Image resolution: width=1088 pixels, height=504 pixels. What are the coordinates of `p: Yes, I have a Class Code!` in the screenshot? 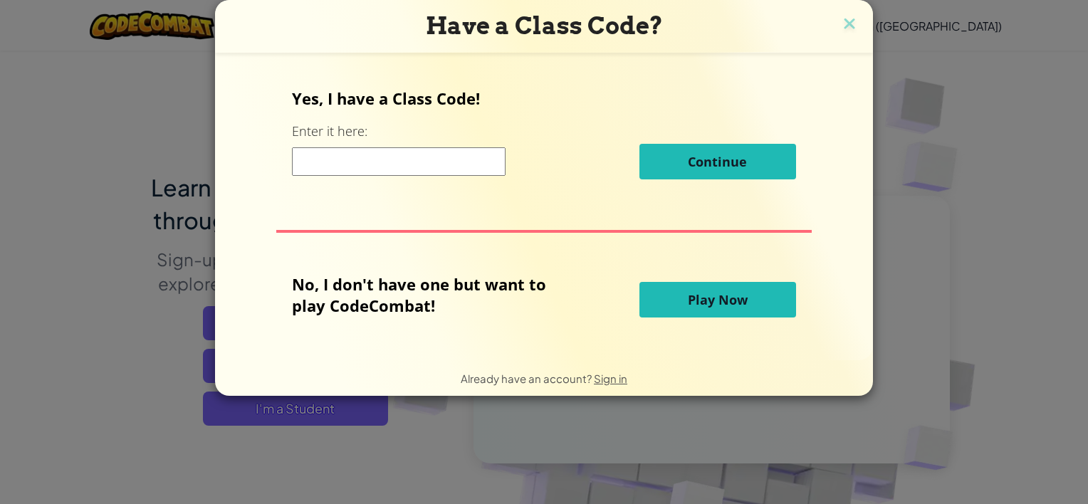 It's located at (543, 98).